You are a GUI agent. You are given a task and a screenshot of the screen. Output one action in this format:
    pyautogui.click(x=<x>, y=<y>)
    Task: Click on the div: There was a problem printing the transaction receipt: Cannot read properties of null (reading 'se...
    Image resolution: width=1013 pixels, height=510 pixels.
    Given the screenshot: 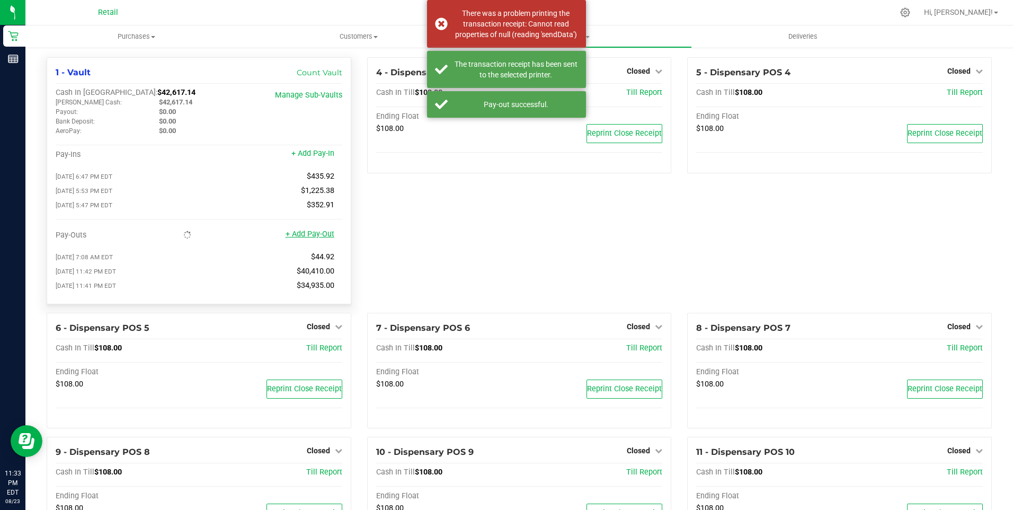 What is the action you would take?
    pyautogui.click(x=515, y=24)
    